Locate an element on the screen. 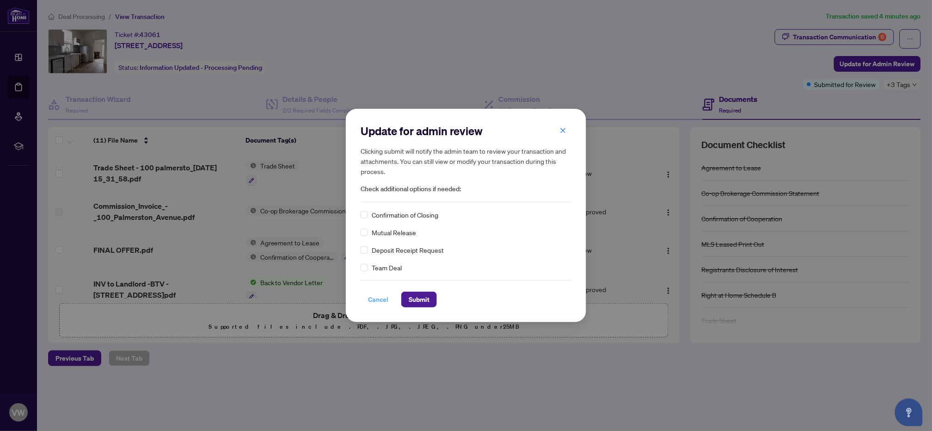 The image size is (932, 431). span: Cancel is located at coordinates (378, 299).